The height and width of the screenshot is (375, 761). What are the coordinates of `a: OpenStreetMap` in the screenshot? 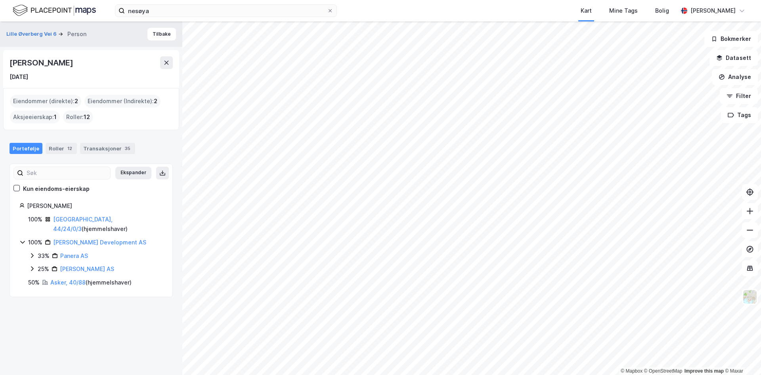 It's located at (663, 371).